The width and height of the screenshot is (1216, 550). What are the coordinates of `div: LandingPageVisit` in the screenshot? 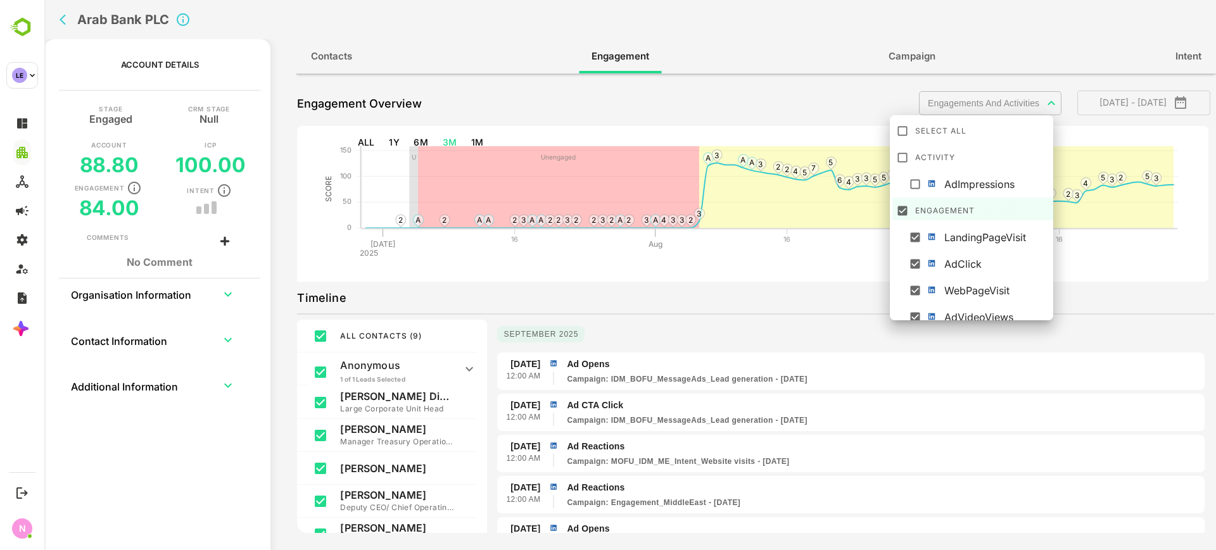 It's located at (952, 237).